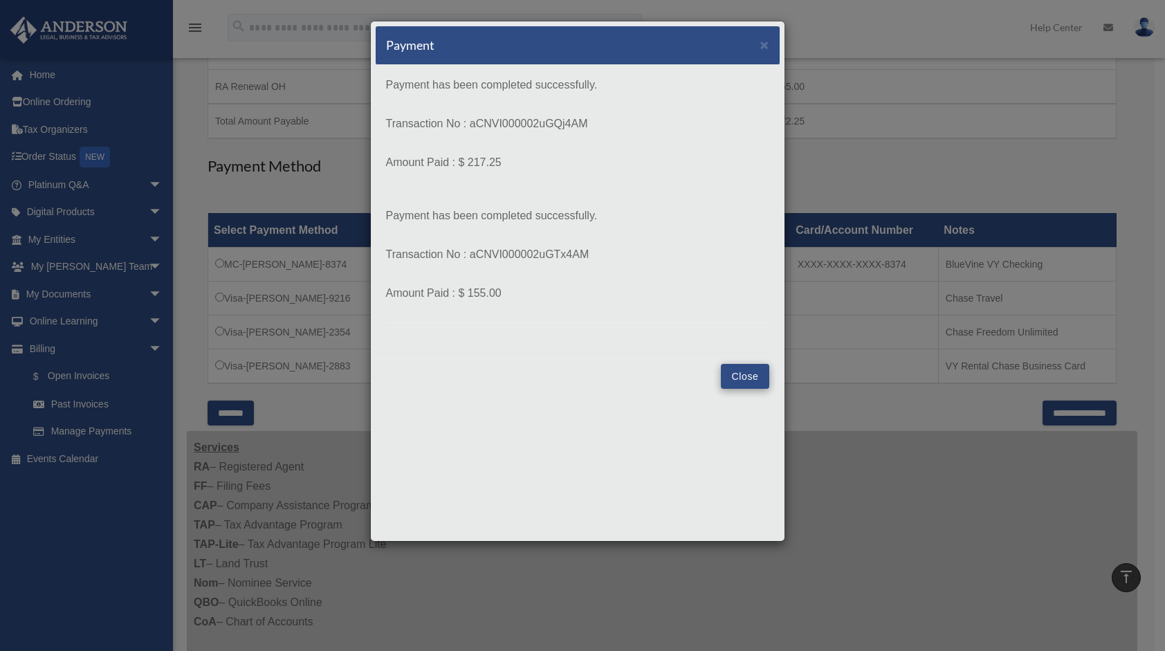 The image size is (1165, 651). What do you see at coordinates (578, 293) in the screenshot?
I see `p: Amount Paid : $ 155.00` at bounding box center [578, 293].